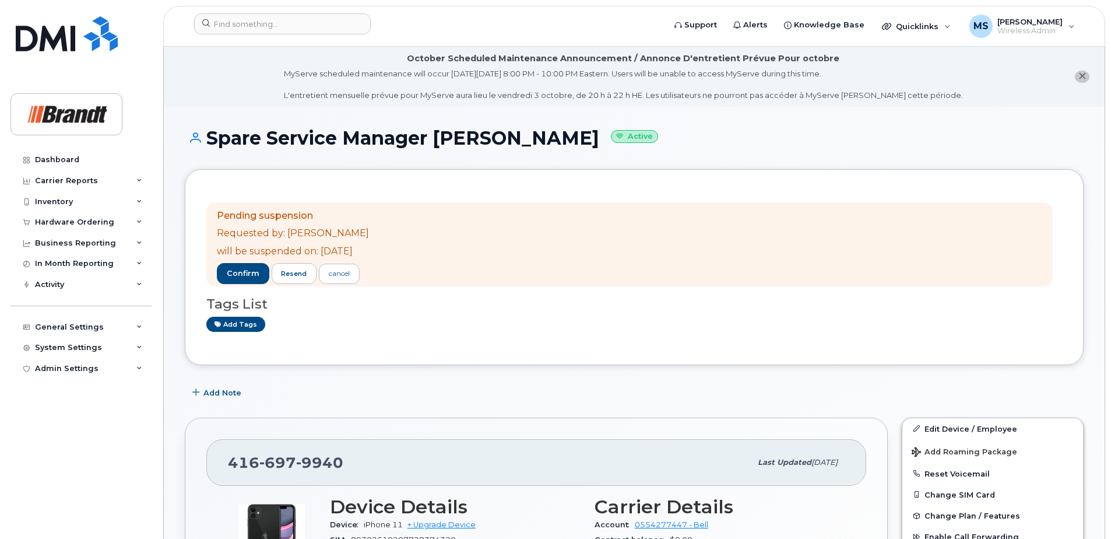 The height and width of the screenshot is (539, 1111). I want to click on small: Active, so click(634, 136).